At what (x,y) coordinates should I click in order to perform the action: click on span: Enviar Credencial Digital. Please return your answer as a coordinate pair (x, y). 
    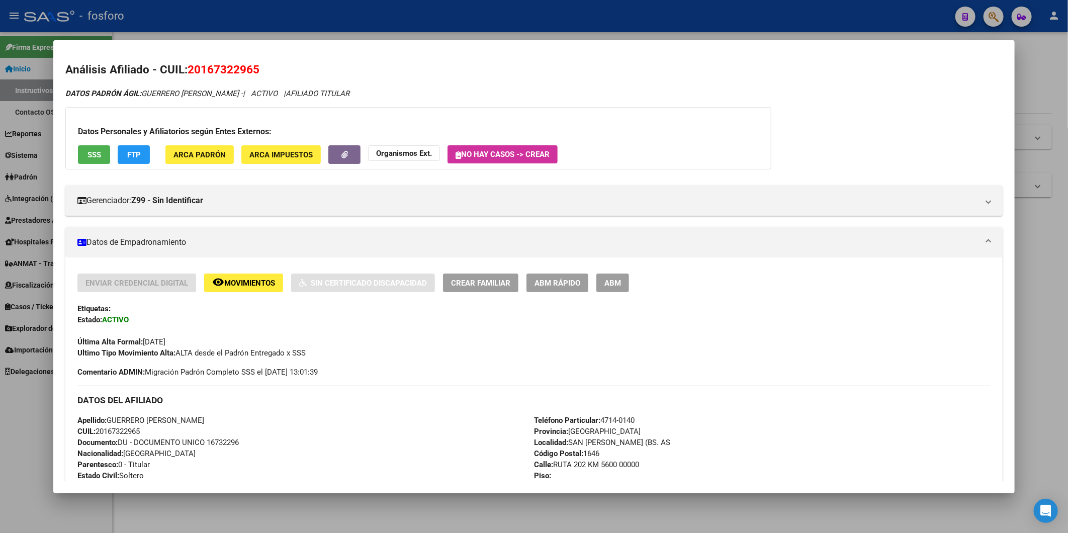
    Looking at the image, I should click on (137, 283).